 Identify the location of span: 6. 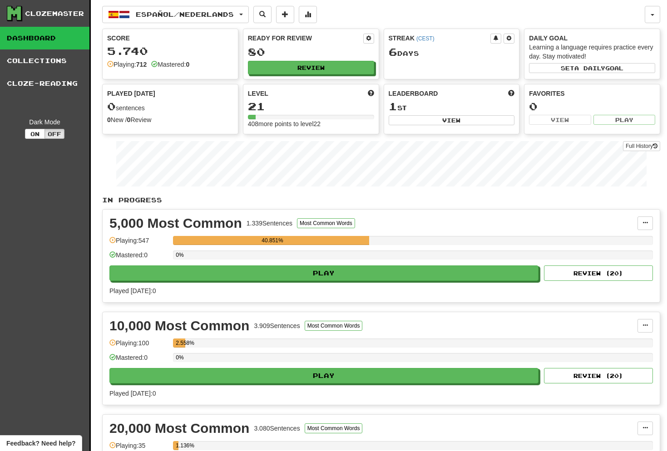
(392, 52).